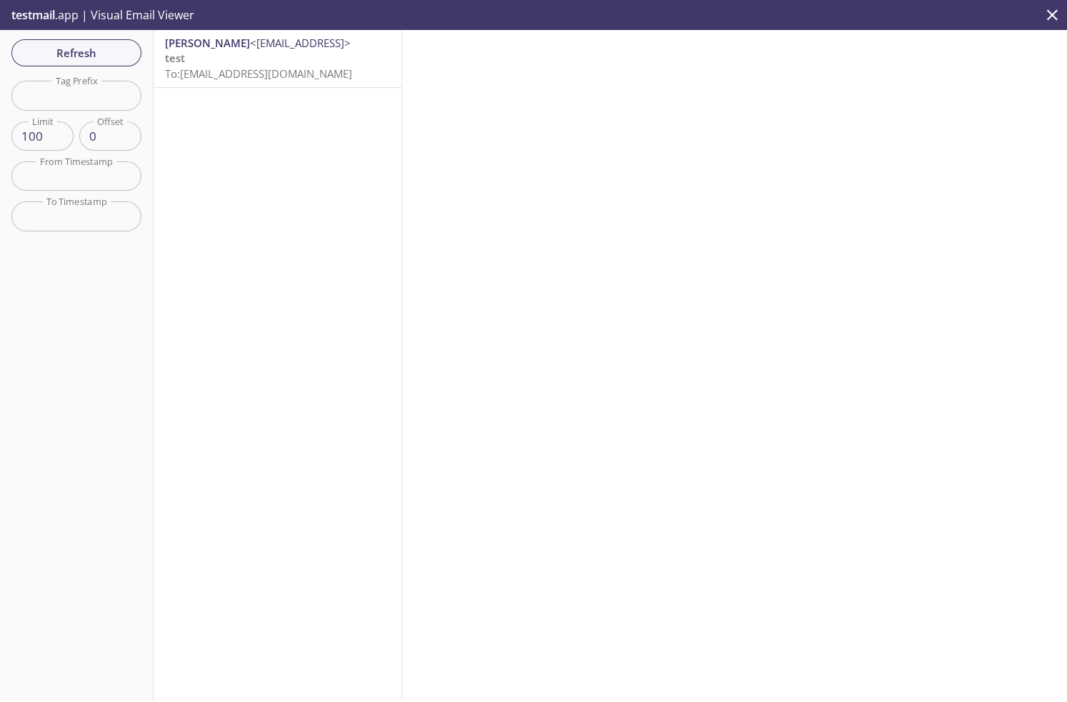  I want to click on button: Refresh, so click(76, 53).